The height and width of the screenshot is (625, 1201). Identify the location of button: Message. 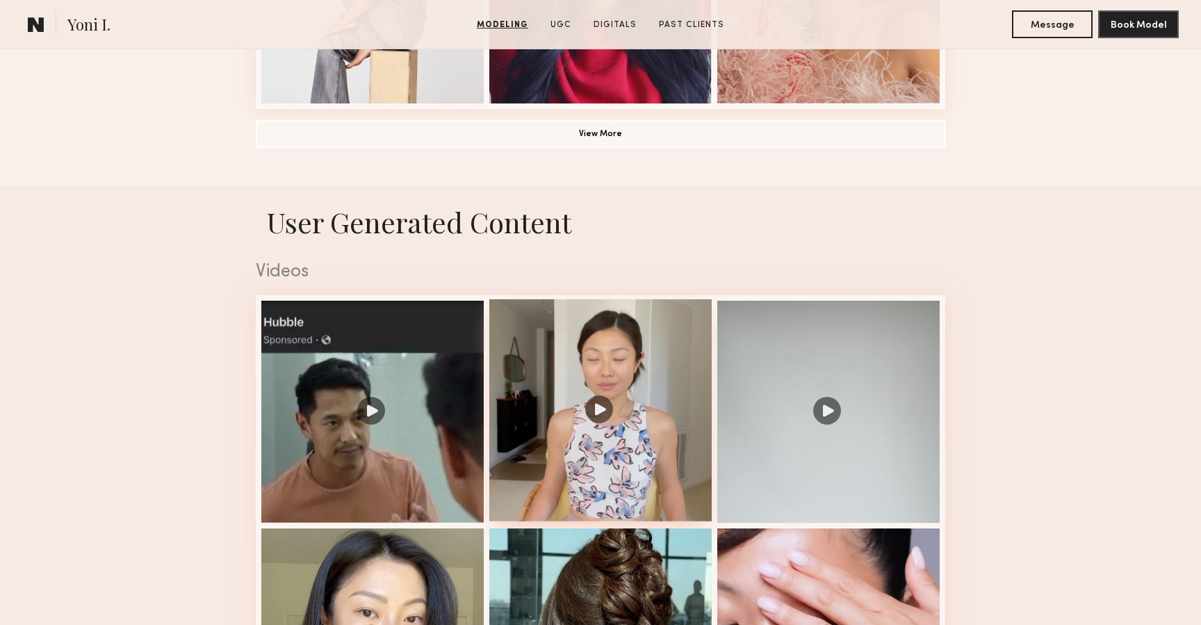
(1052, 24).